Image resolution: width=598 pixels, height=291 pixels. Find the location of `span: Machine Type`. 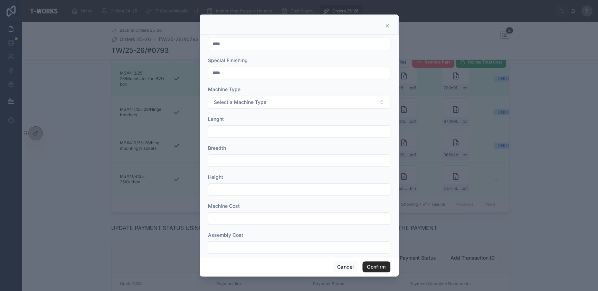

span: Machine Type is located at coordinates (224, 89).